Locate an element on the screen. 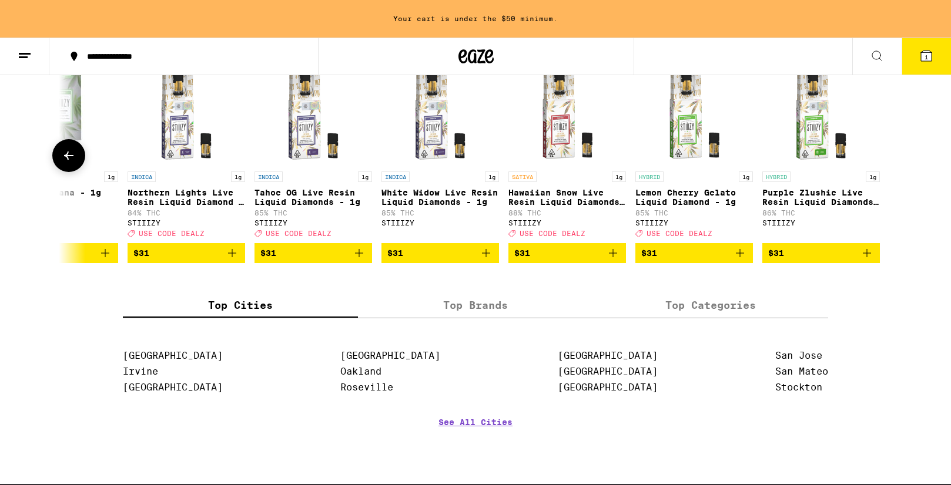  a: Irvine is located at coordinates (140, 371).